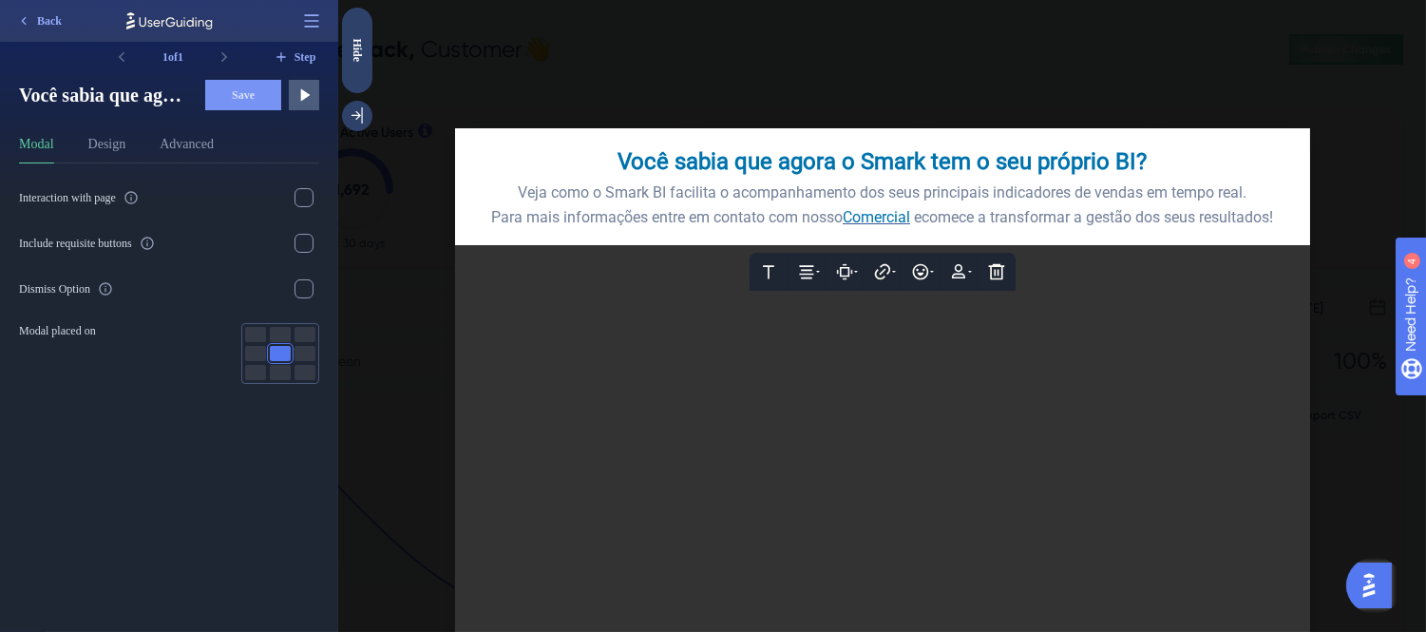  I want to click on div: 1 of 1, so click(173, 57).